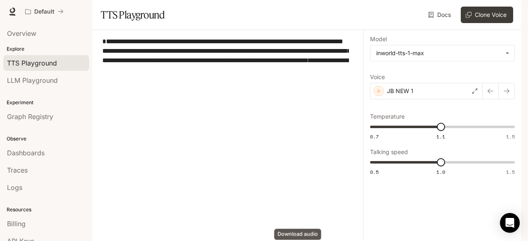 This screenshot has height=241, width=528. Describe the element at coordinates (132, 15) in the screenshot. I see `h1: TTS Playground` at that location.